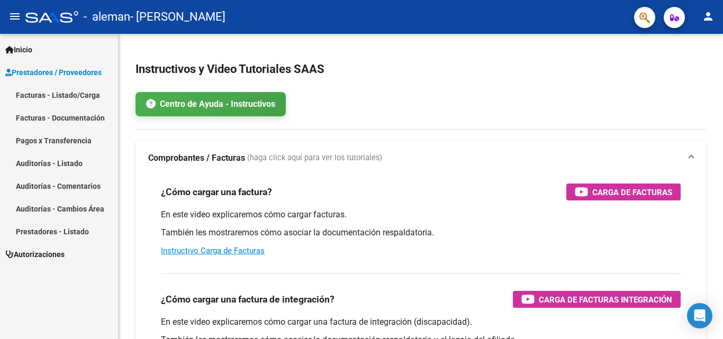 The height and width of the screenshot is (339, 723). Describe the element at coordinates (421, 322) in the screenshot. I see `p: En este video explicaremos cómo cargar una factura de integración (discapacidad).` at that location.